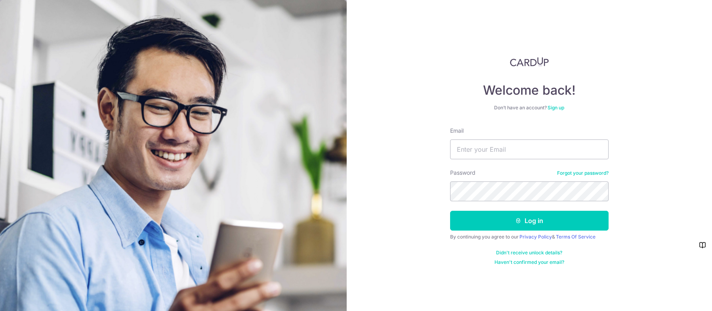  I want to click on a: Privacy Policy, so click(536, 237).